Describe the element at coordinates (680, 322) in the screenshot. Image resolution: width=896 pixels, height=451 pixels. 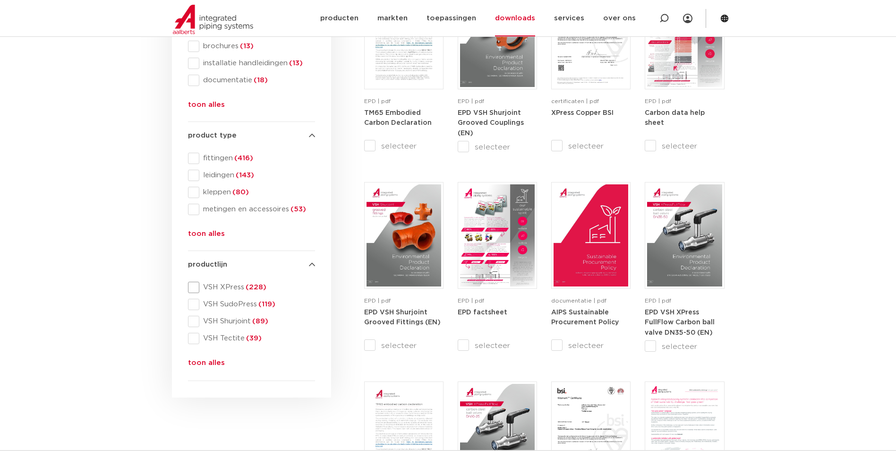
I see `strong: EPD VSH XPress FullFlow Carbon ball valve DN35-50 (EN)` at that location.